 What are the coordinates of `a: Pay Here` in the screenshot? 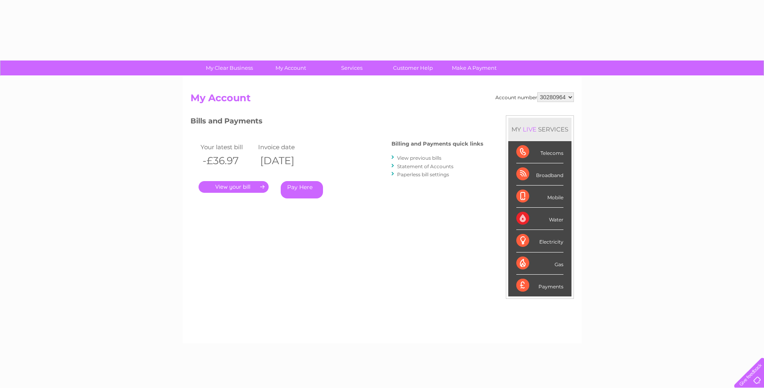 It's located at (302, 189).